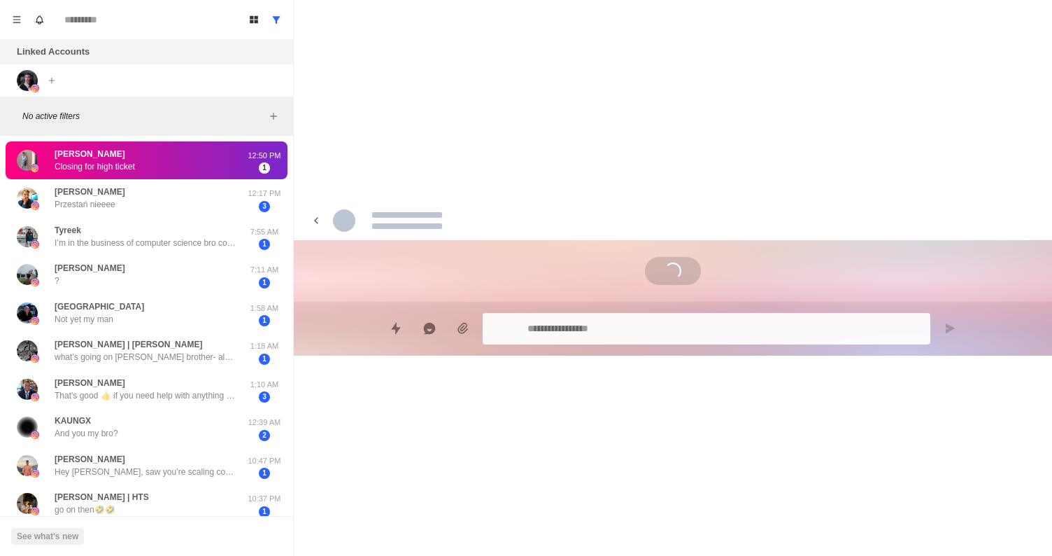  I want to click on button: Notifications, so click(39, 20).